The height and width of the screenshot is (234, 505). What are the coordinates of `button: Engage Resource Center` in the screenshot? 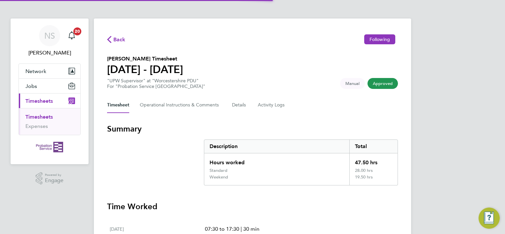 It's located at (489, 218).